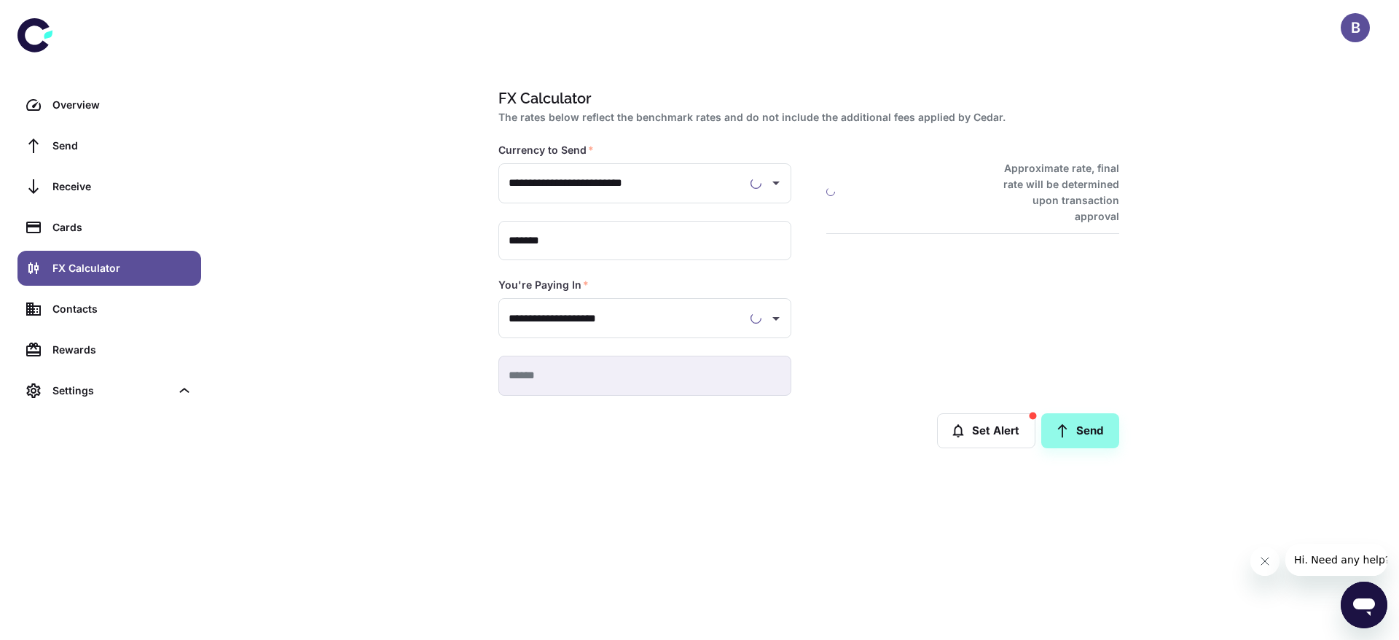  I want to click on div: B, so click(1355, 28).